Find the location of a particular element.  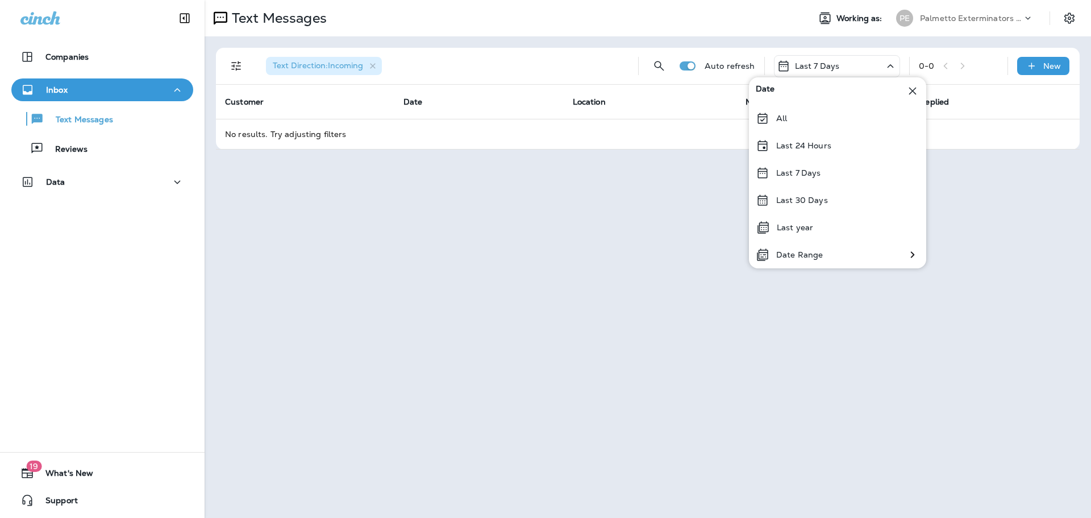

div: PE is located at coordinates (905, 18).